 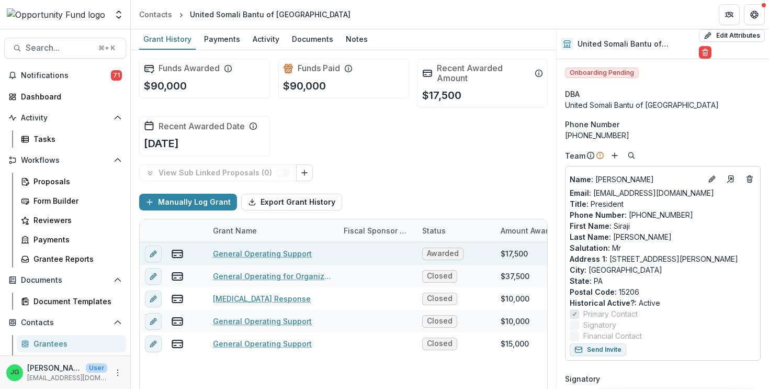 I want to click on div: Tasks, so click(x=75, y=139).